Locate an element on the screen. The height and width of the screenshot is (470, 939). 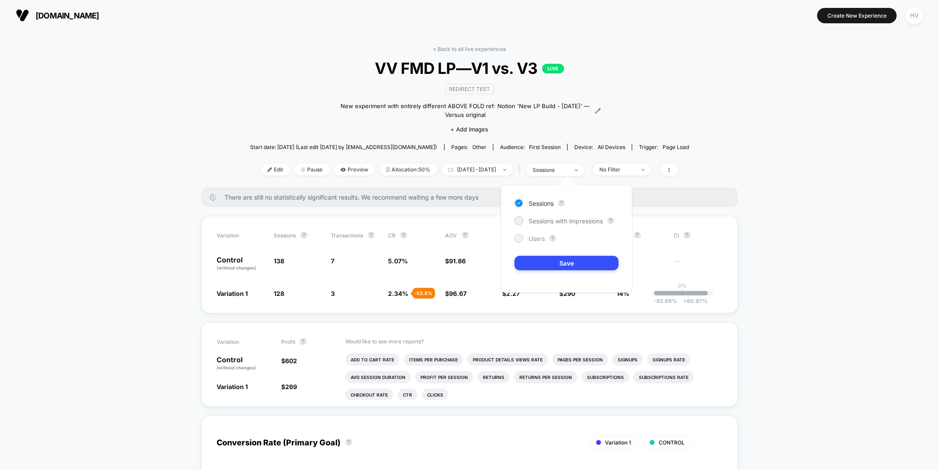
span: 128 is located at coordinates (279, 293).